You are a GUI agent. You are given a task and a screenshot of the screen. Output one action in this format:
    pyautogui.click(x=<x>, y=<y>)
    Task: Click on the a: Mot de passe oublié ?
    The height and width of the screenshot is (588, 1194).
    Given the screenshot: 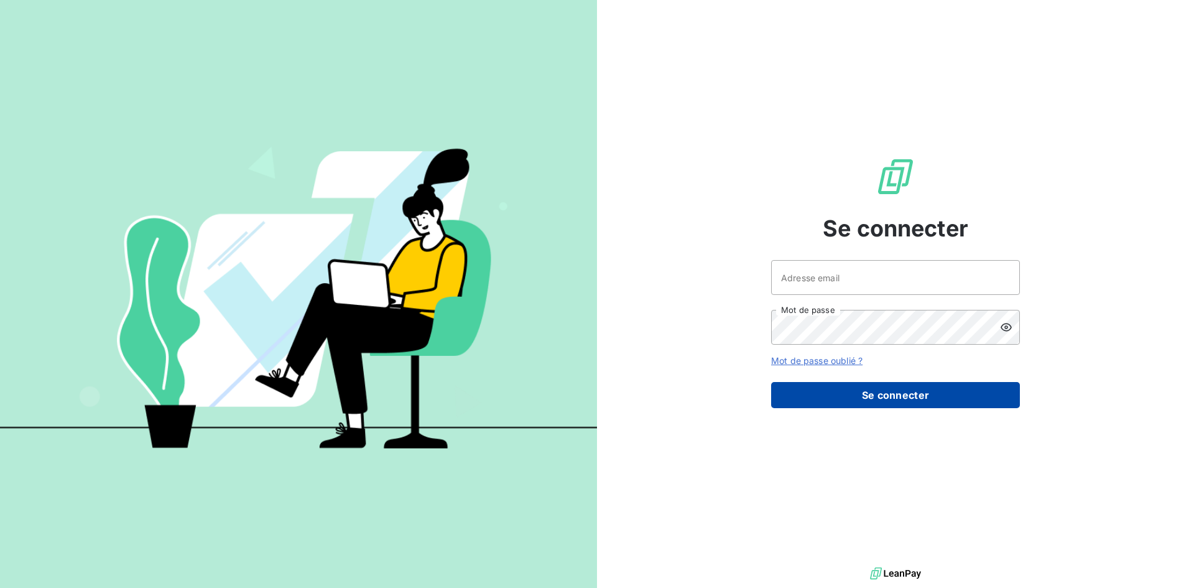 What is the action you would take?
    pyautogui.click(x=817, y=360)
    